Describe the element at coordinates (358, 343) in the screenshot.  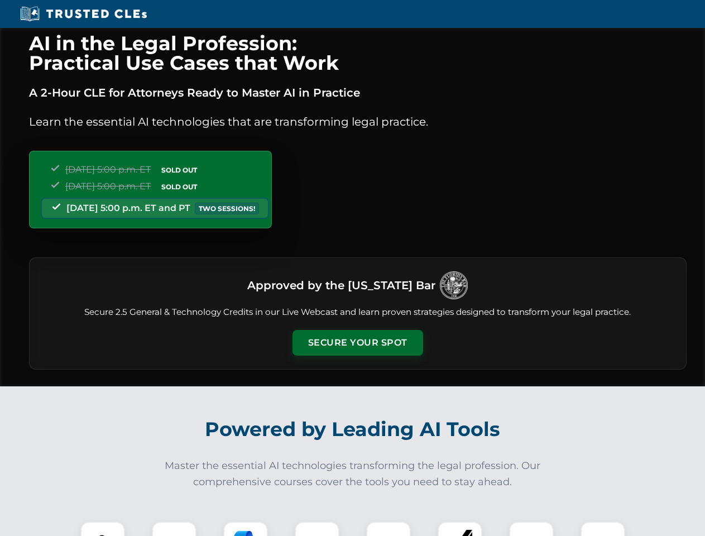
I see `button: Secure Your Spot` at that location.